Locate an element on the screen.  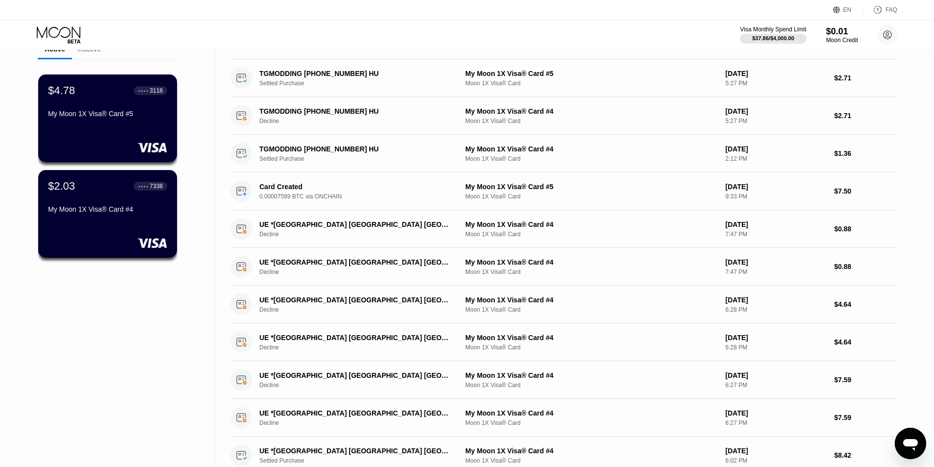
div: $2.03● ● ● ●7338My Moon 1X Visa® Card #4 is located at coordinates (107, 214).